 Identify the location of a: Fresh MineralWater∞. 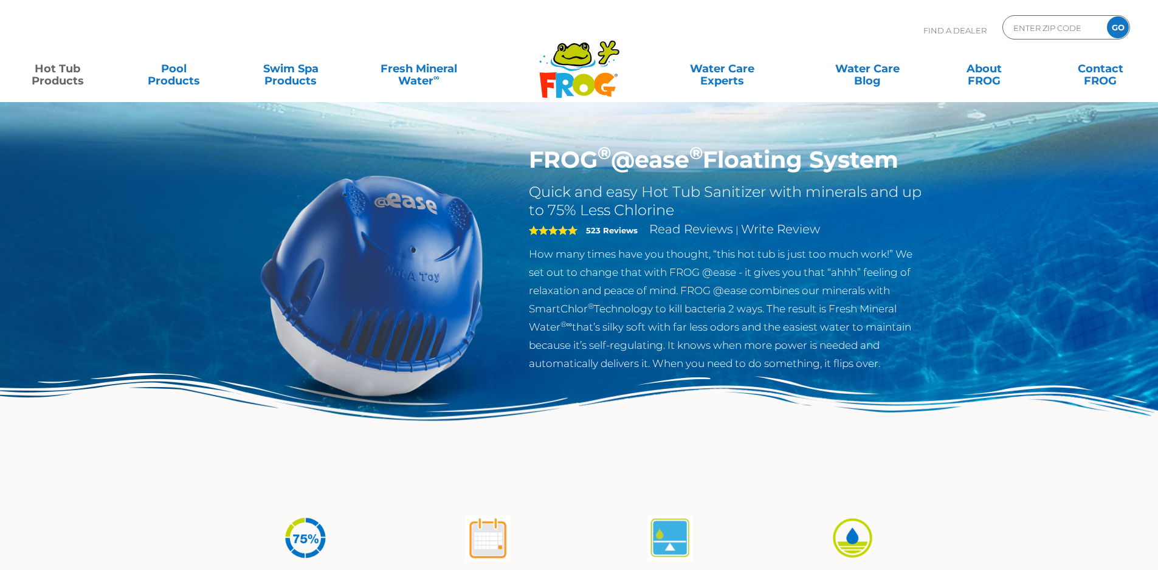
(418, 69).